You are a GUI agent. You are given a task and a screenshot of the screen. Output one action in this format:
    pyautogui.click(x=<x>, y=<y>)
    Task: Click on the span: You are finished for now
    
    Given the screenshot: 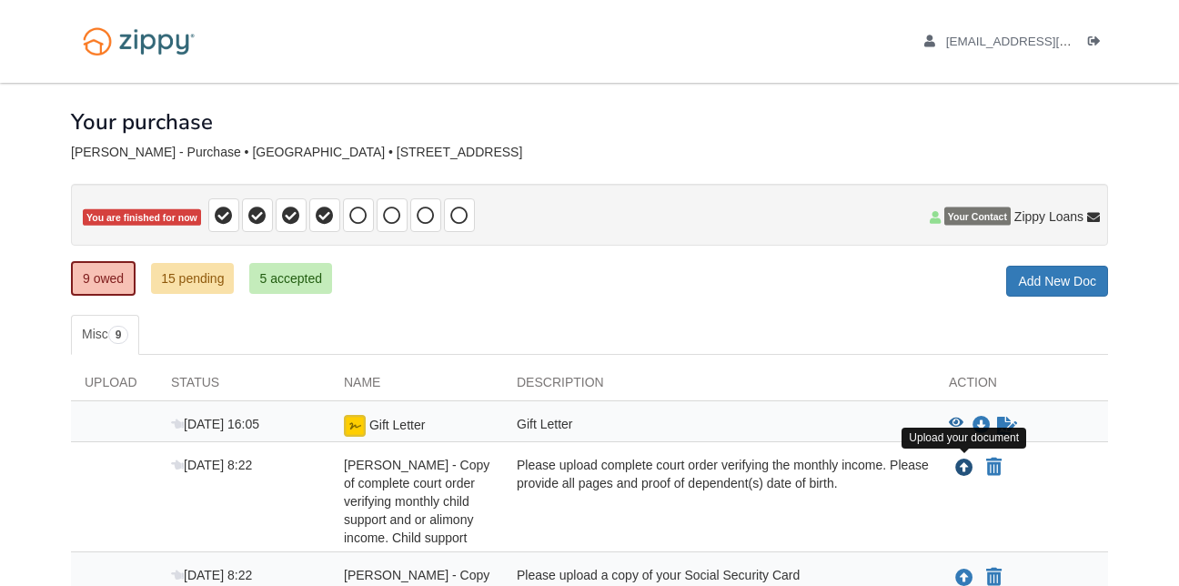 What is the action you would take?
    pyautogui.click(x=142, y=217)
    